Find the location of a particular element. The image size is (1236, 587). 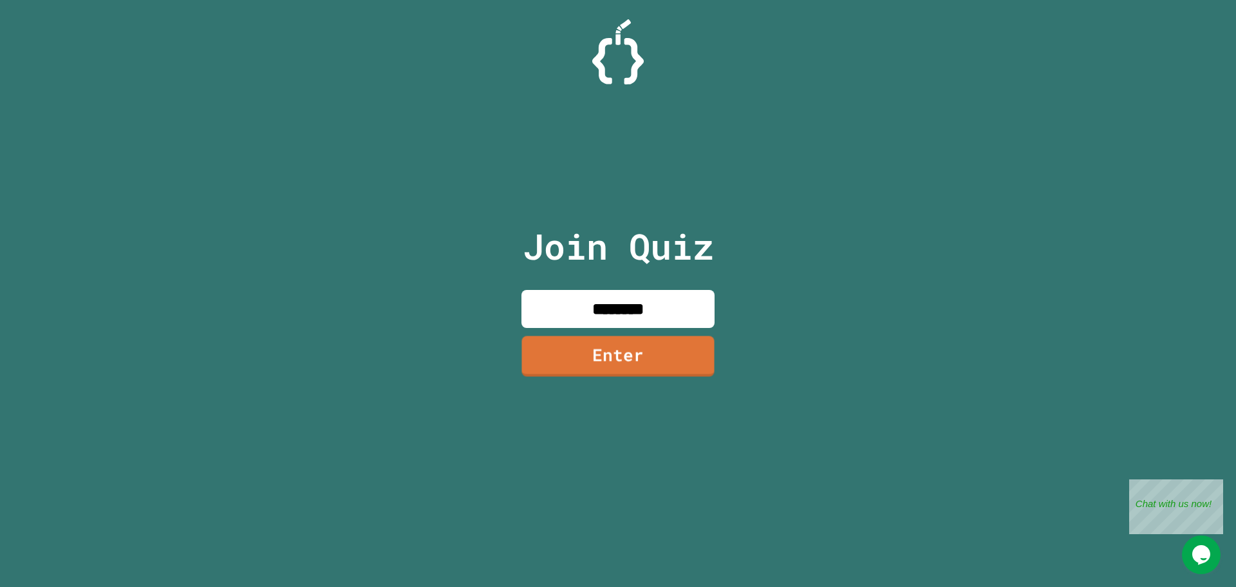

a: Enter is located at coordinates (618, 355).